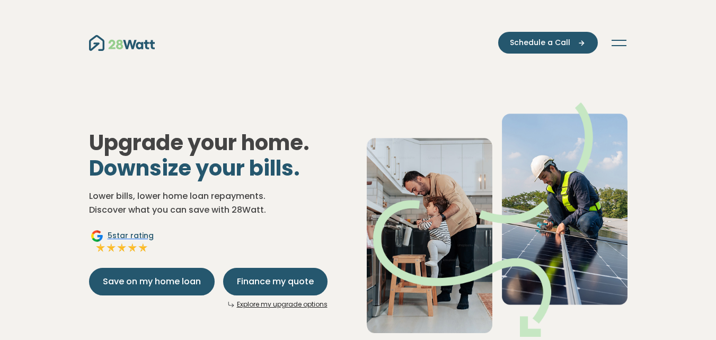 The width and height of the screenshot is (716, 340). What do you see at coordinates (282, 304) in the screenshot?
I see `a: Explore my upgrade options` at bounding box center [282, 304].